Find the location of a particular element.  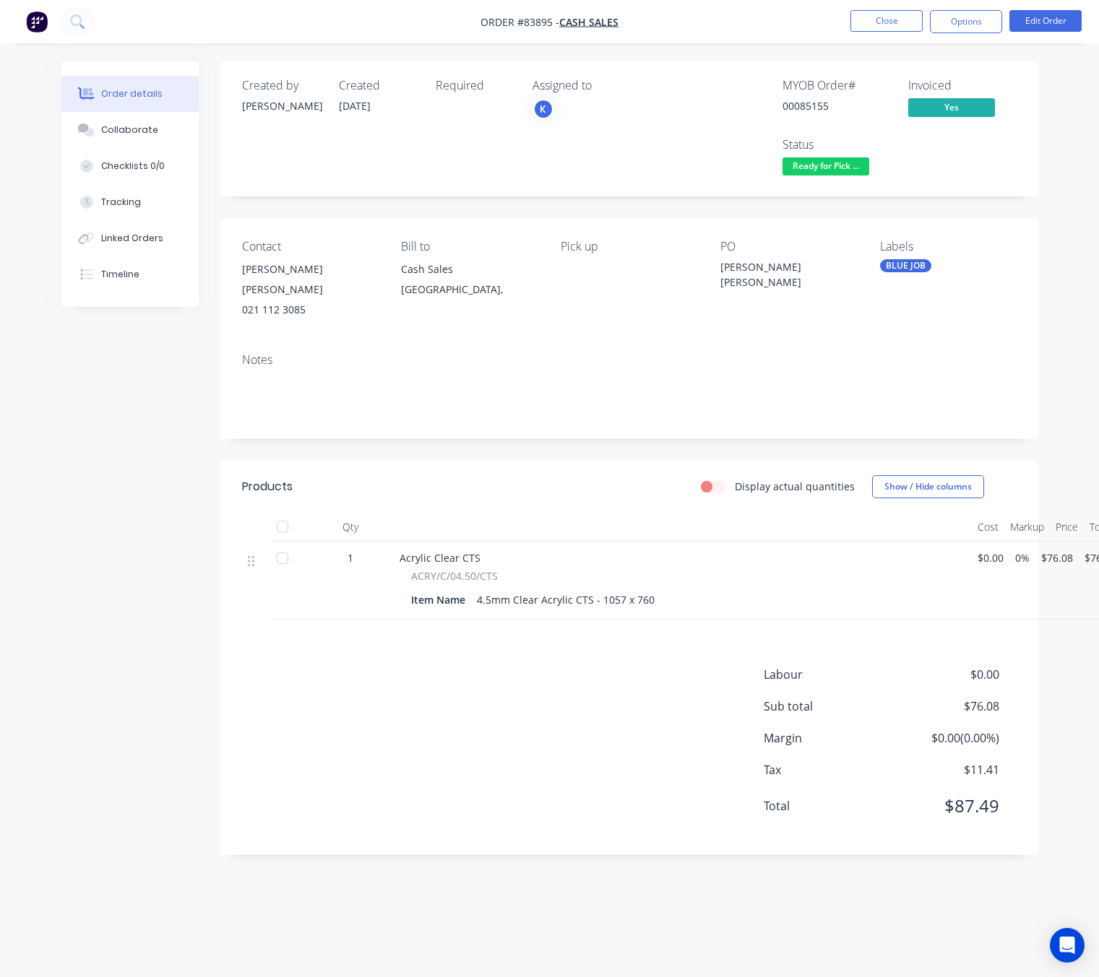

div: Created is located at coordinates (379, 85).